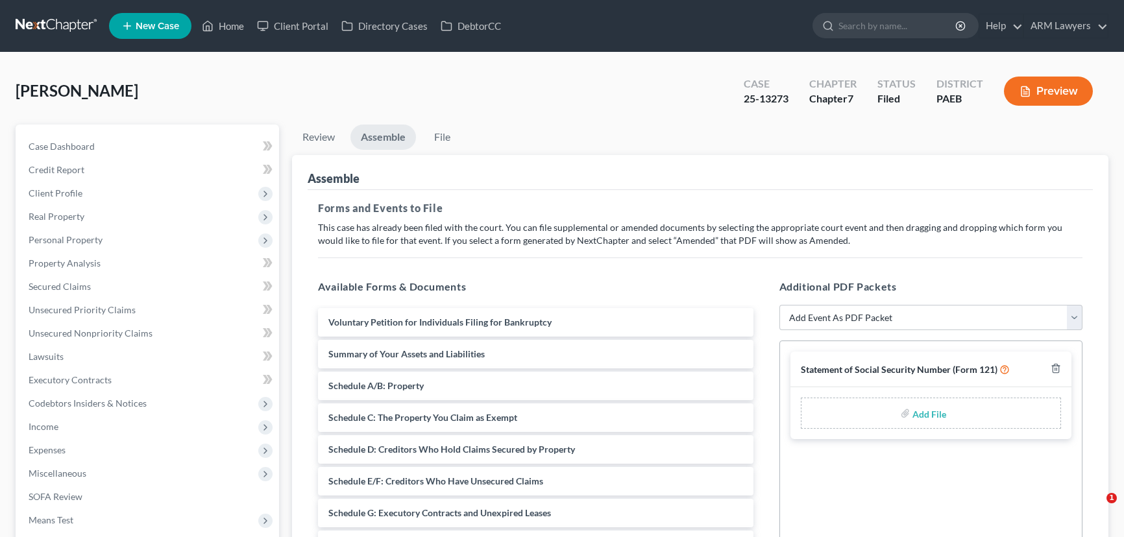 This screenshot has height=537, width=1124. I want to click on span: 7, so click(850, 98).